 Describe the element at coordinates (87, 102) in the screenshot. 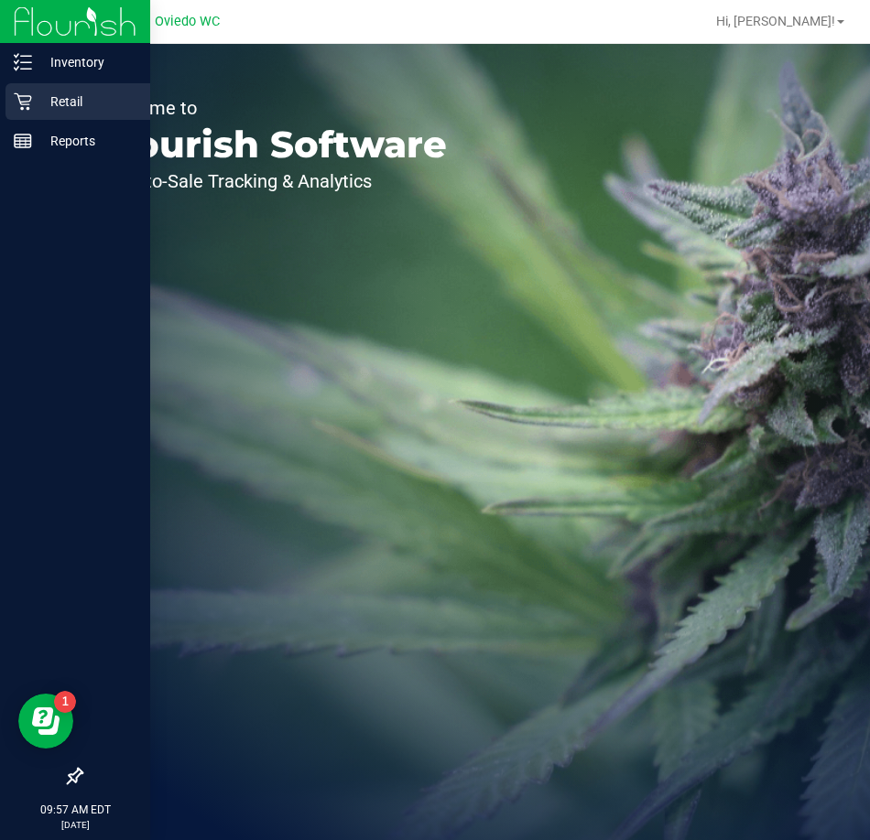

I see `p: Retail` at that location.